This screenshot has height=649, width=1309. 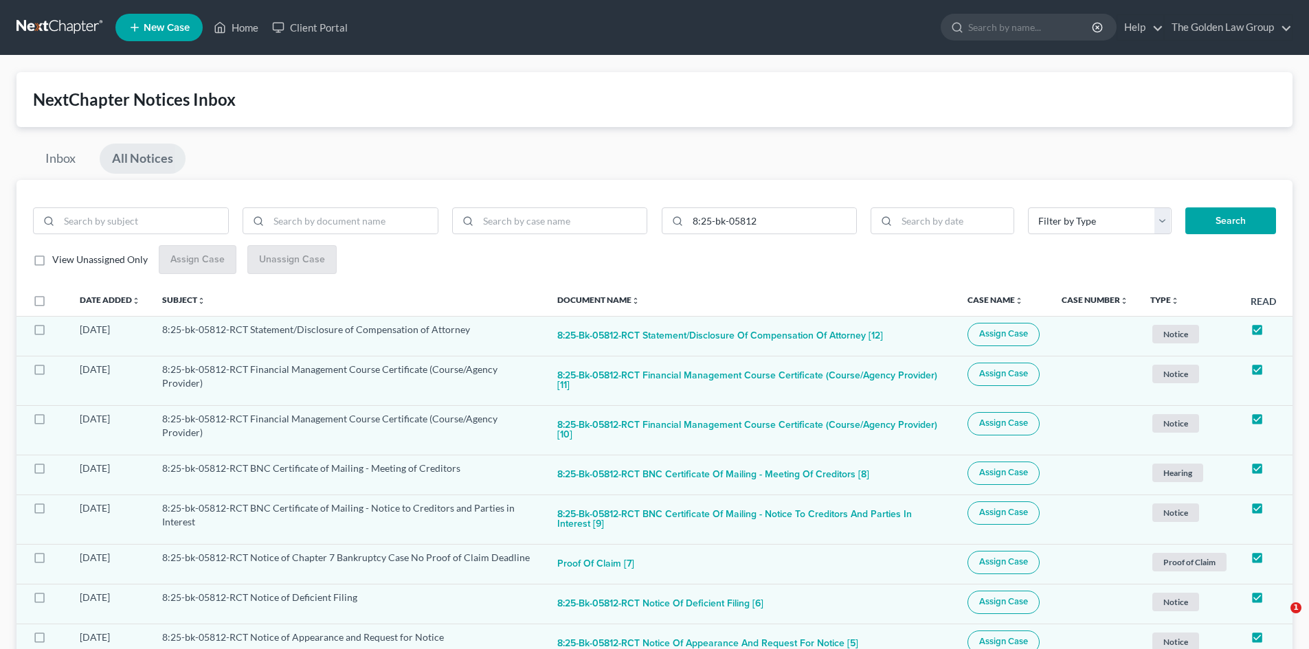 I want to click on td: 8:25-bk-05812-RCT Notice of Deficient Filing, so click(x=348, y=604).